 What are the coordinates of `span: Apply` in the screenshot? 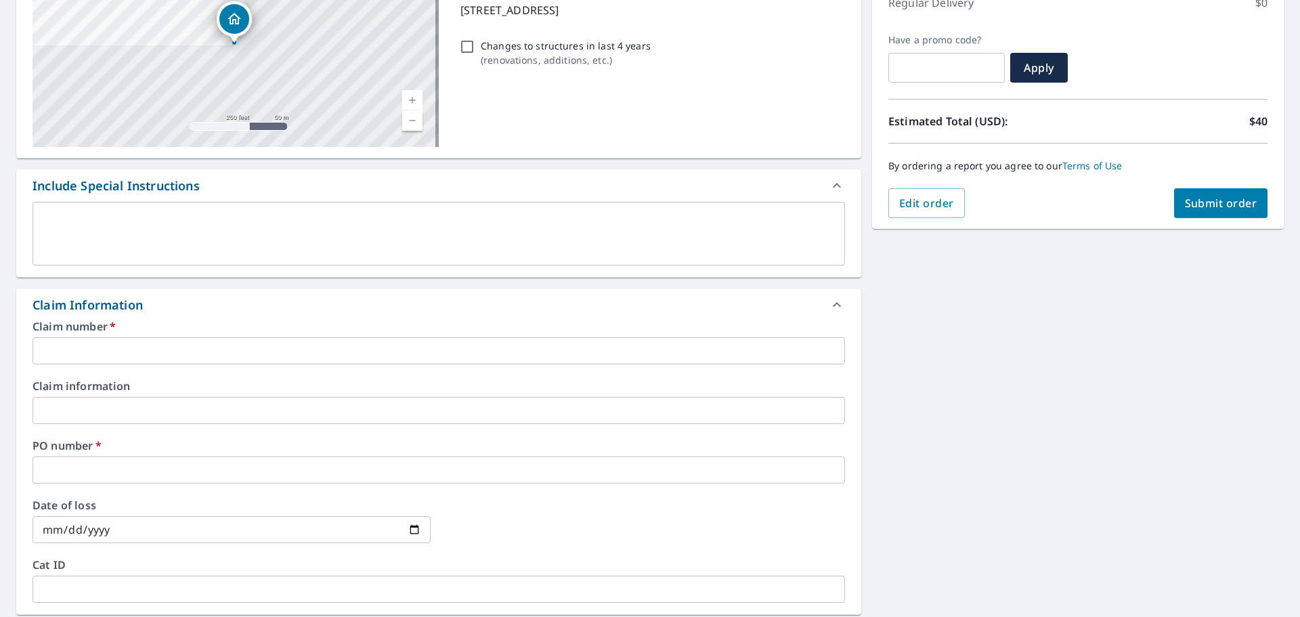 It's located at (1038, 68).